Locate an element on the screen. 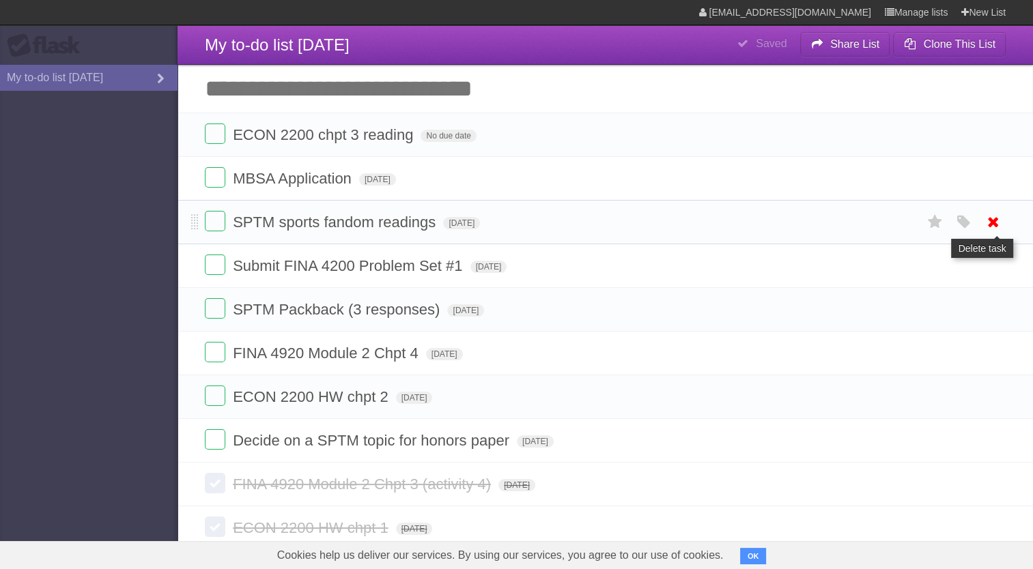  span: SPTM Packback (3 responses) is located at coordinates (338, 309).